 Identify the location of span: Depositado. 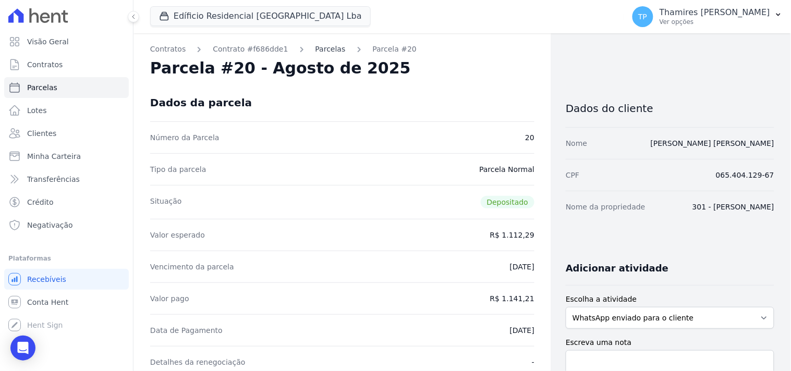
(508, 202).